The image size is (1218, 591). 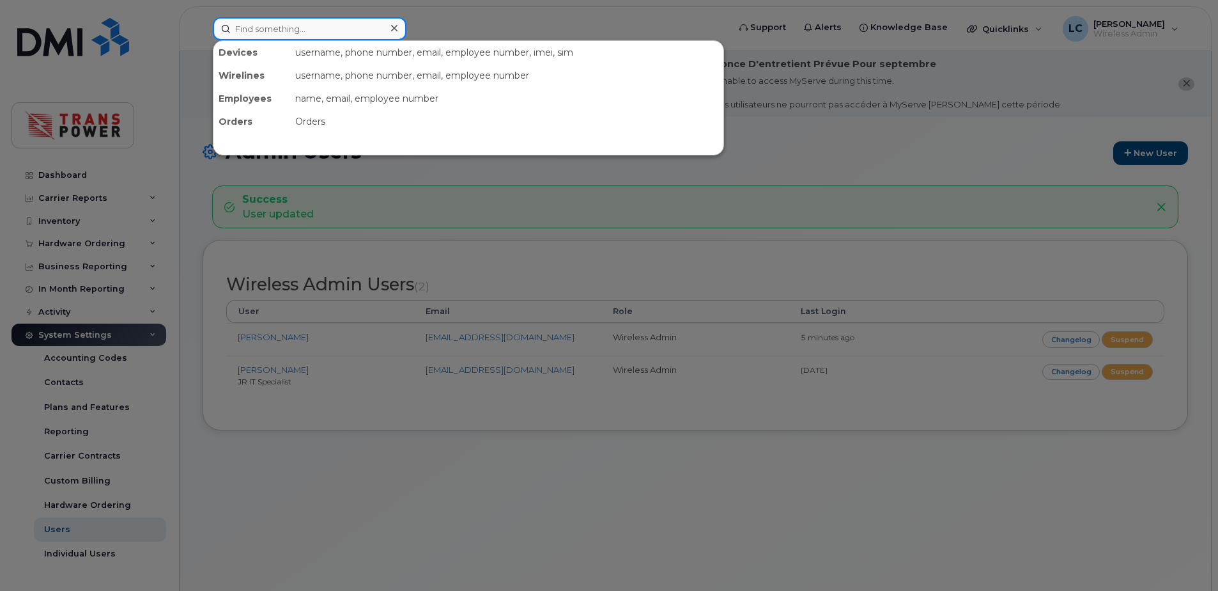 I want to click on div: username, phone number, email, employee number, imei, sim, so click(x=507, y=52).